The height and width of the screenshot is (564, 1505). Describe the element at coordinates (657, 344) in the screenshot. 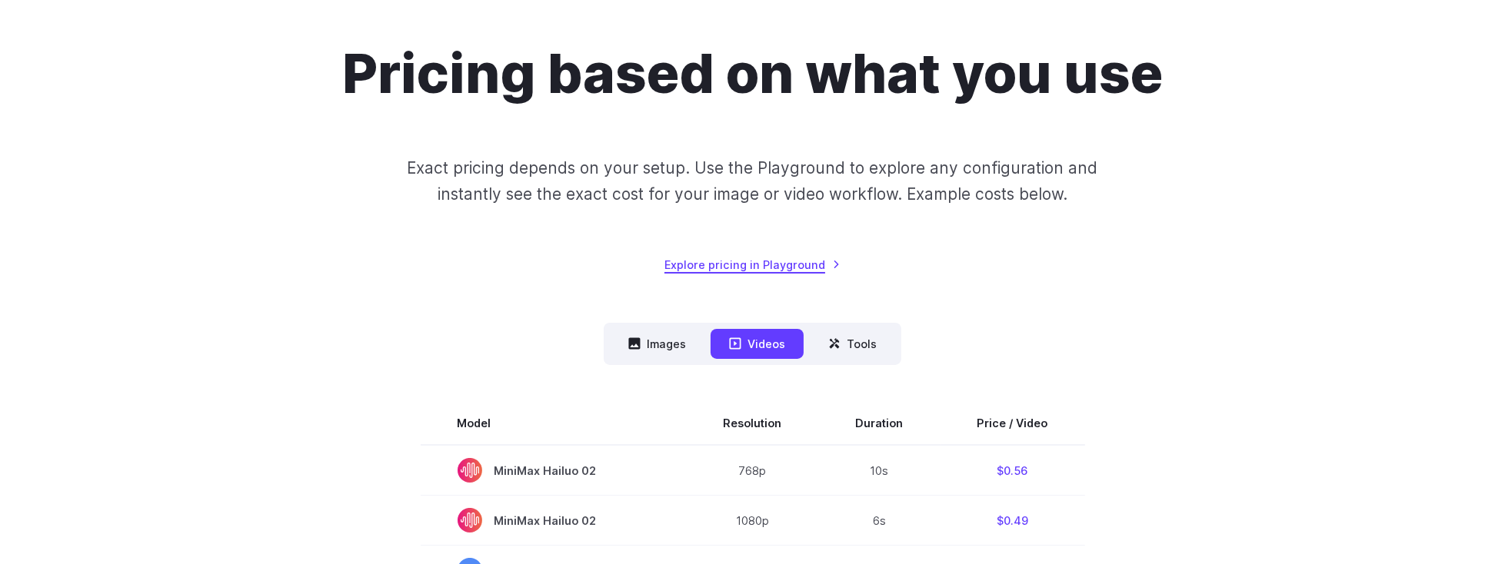

I see `button: Images` at that location.